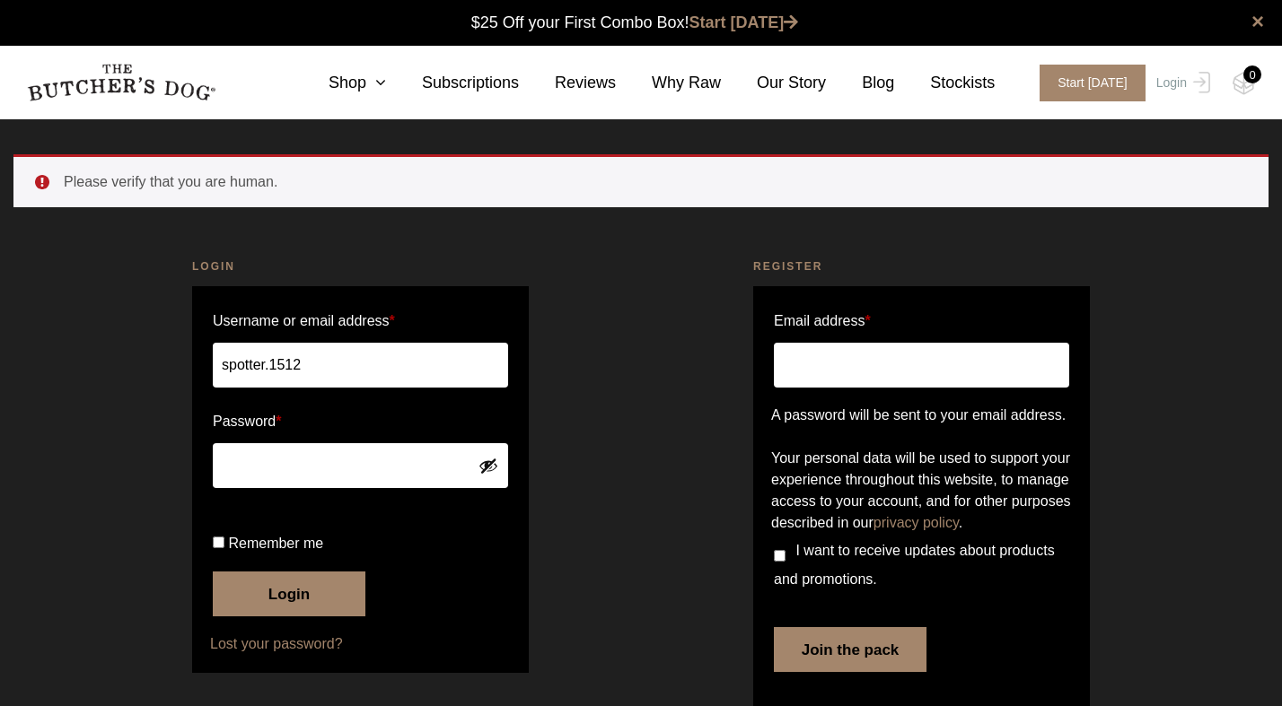 Image resolution: width=1282 pixels, height=706 pixels. Describe the element at coordinates (914, 565) in the screenshot. I see `span: I want to receive updates about products and promotions.` at that location.